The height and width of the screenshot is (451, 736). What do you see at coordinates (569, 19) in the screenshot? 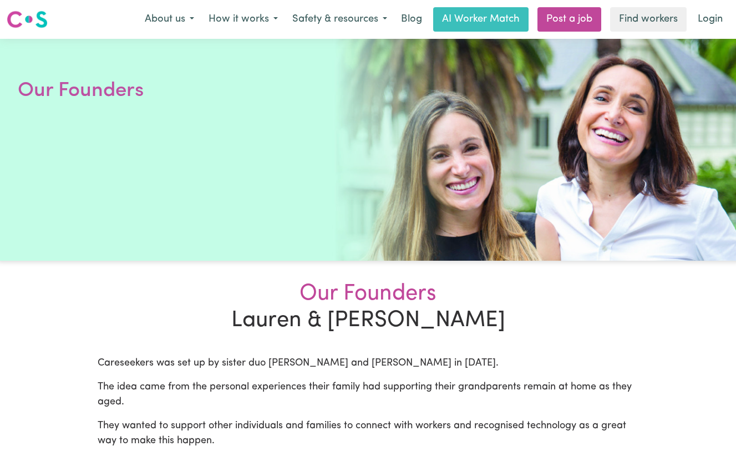
I see `a: Post a job` at bounding box center [569, 19].